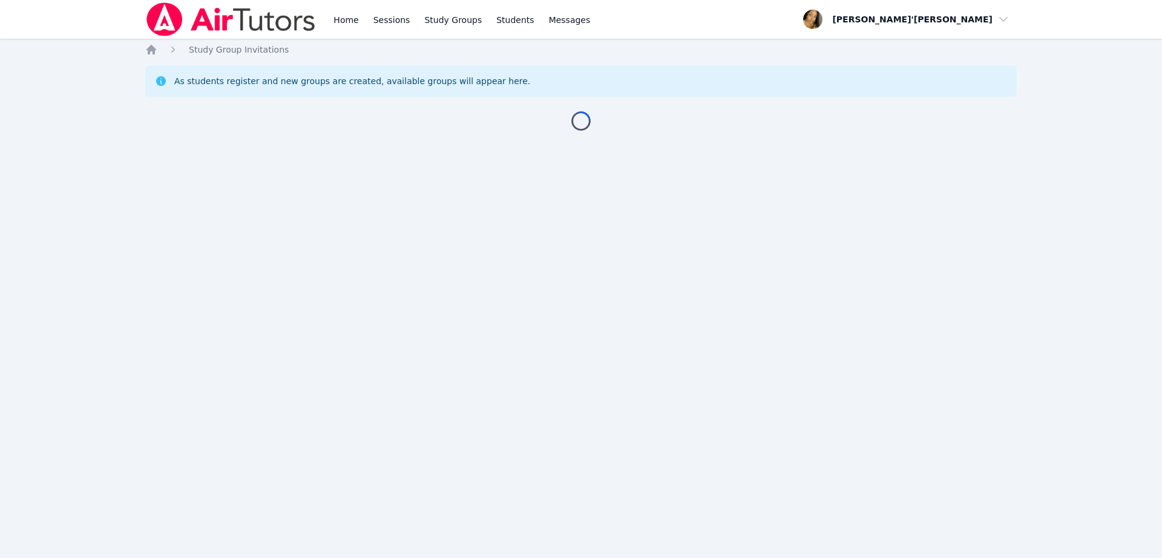 This screenshot has height=558, width=1162. Describe the element at coordinates (570, 20) in the screenshot. I see `span: Messages` at that location.